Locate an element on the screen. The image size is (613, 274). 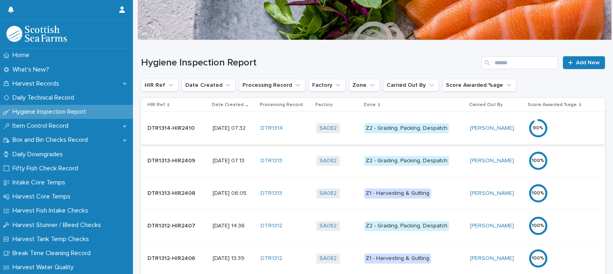
div: 90 % is located at coordinates (538, 128).